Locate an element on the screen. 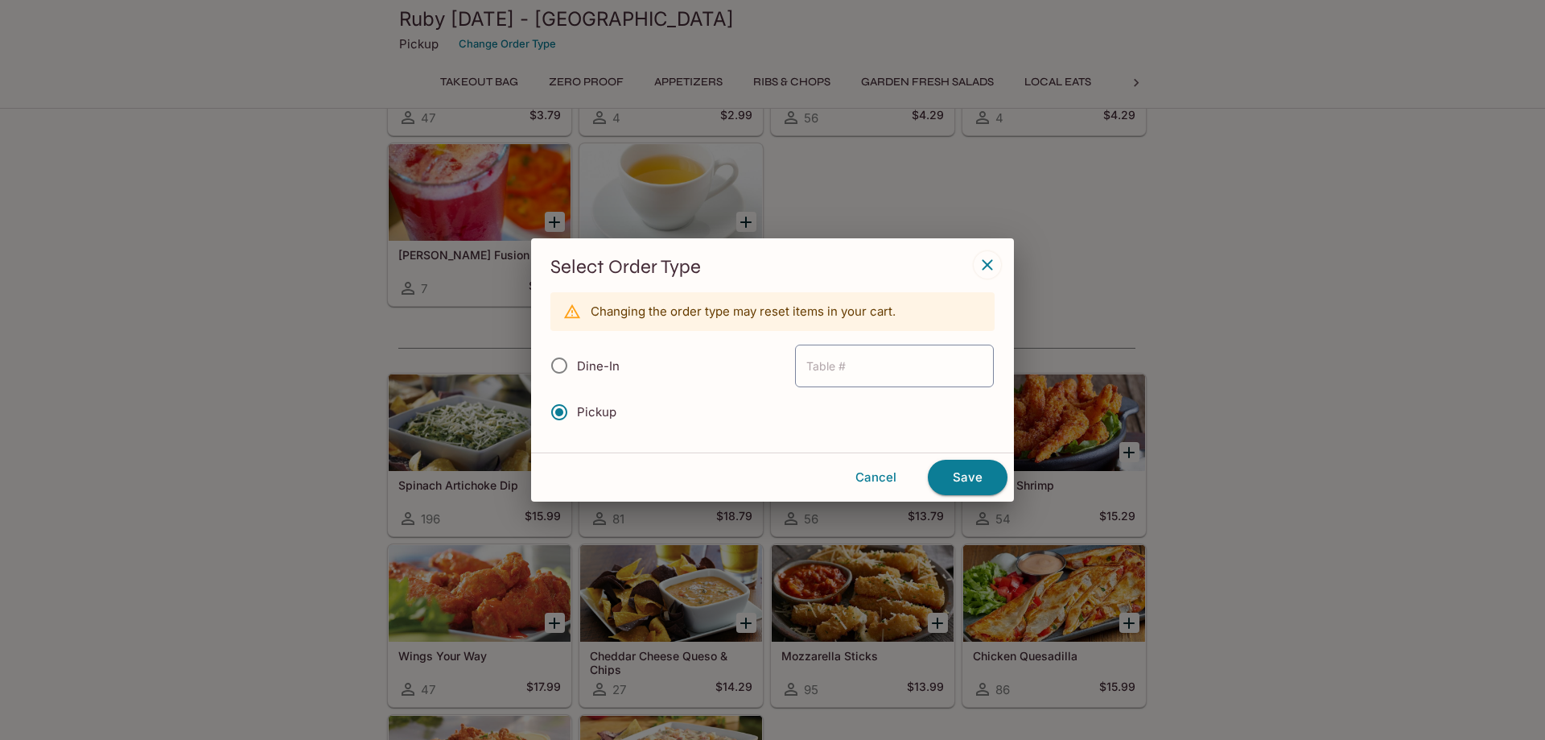 This screenshot has height=740, width=1545. p: Changing the order type may reset items in your cart. is located at coordinates (743, 311).